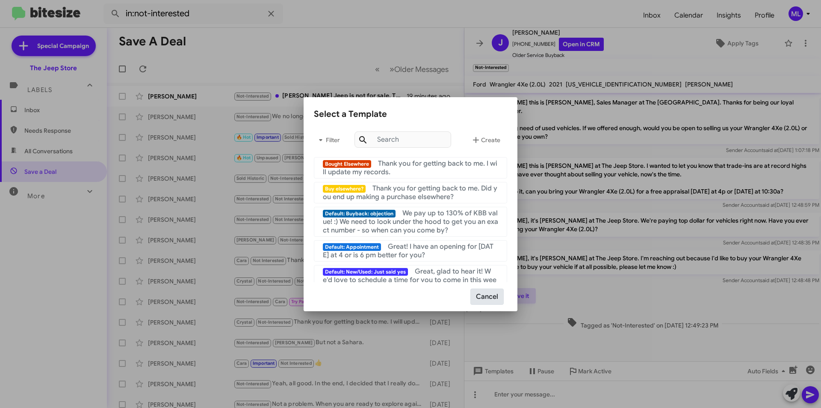 The height and width of the screenshot is (408, 821). I want to click on span: We pay up to 130% of KBB value! :) We need to look under the hood to get you an exact number - so..., so click(411, 222).